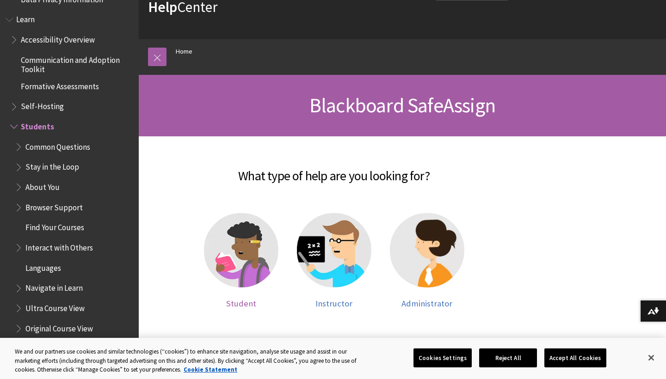 This screenshot has width=666, height=379. I want to click on button: Reject All, so click(508, 358).